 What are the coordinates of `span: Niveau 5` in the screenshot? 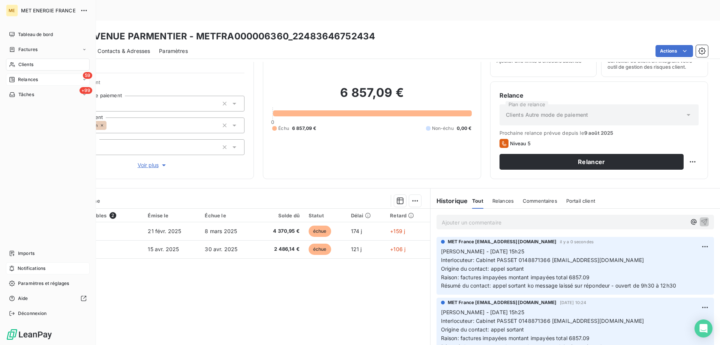 It's located at (520, 143).